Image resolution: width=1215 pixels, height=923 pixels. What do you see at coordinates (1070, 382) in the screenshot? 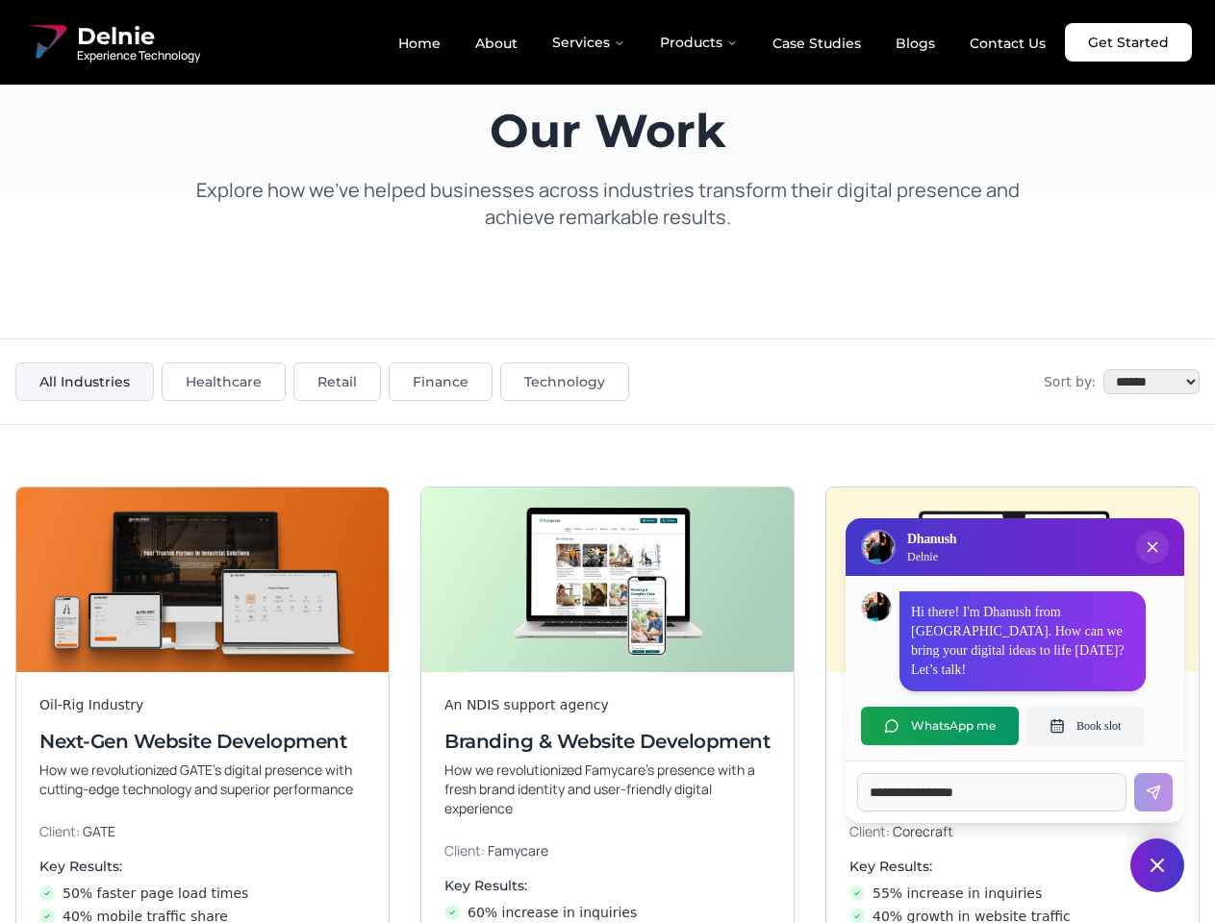
I see `span: Sort by:` at bounding box center [1070, 382].